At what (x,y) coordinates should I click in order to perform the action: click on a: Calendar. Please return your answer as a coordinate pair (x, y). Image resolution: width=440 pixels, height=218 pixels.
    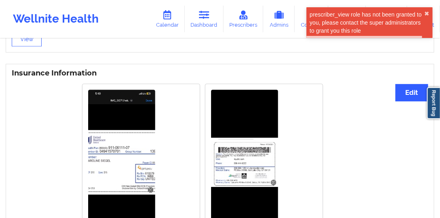
    Looking at the image, I should click on (167, 19).